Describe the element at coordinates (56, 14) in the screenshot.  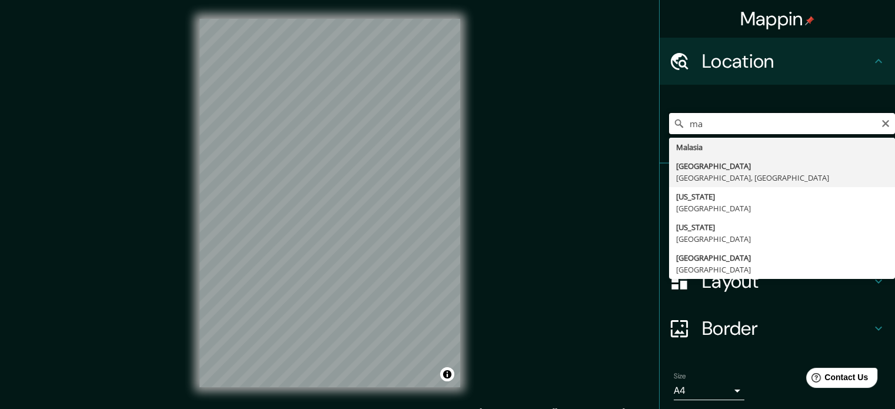
I see `span: Contact Us` at that location.